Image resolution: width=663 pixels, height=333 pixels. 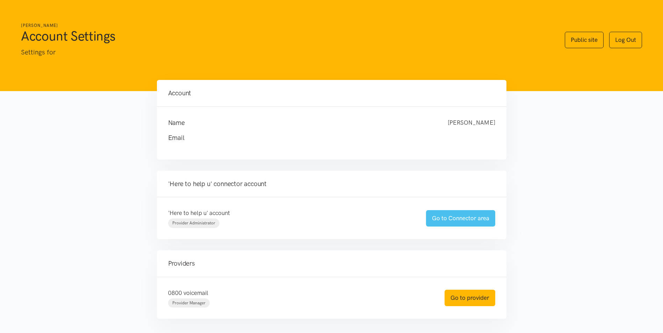 What do you see at coordinates (189, 303) in the screenshot?
I see `span: Provider Manager` at bounding box center [189, 303].